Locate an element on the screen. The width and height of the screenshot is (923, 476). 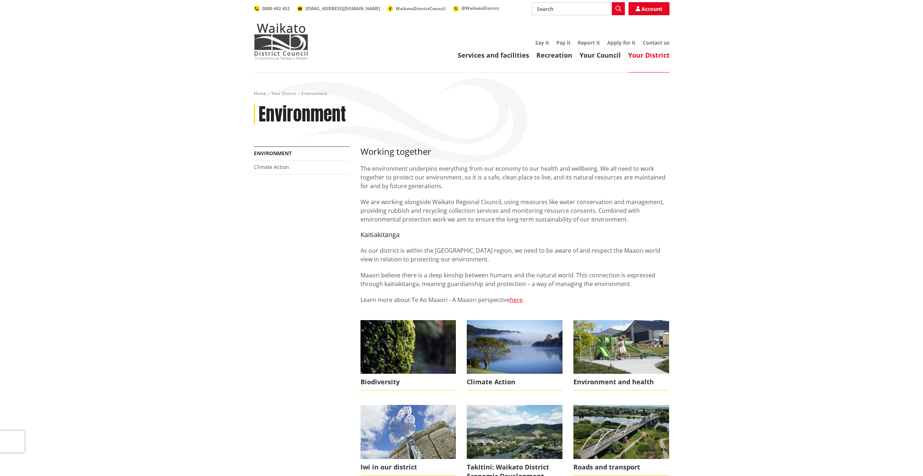
input: Search input is located at coordinates (578, 9).